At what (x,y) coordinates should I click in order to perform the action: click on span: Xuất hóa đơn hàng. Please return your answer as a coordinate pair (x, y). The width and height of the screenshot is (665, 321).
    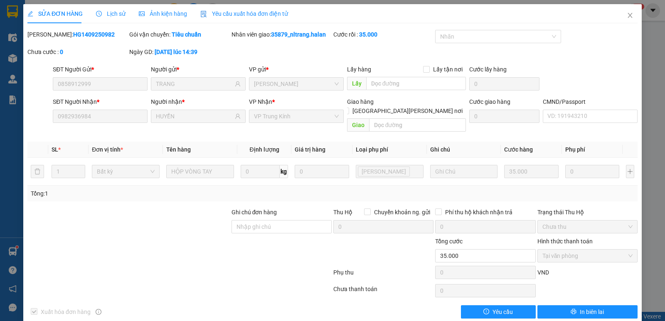
    Looking at the image, I should click on (66, 312).